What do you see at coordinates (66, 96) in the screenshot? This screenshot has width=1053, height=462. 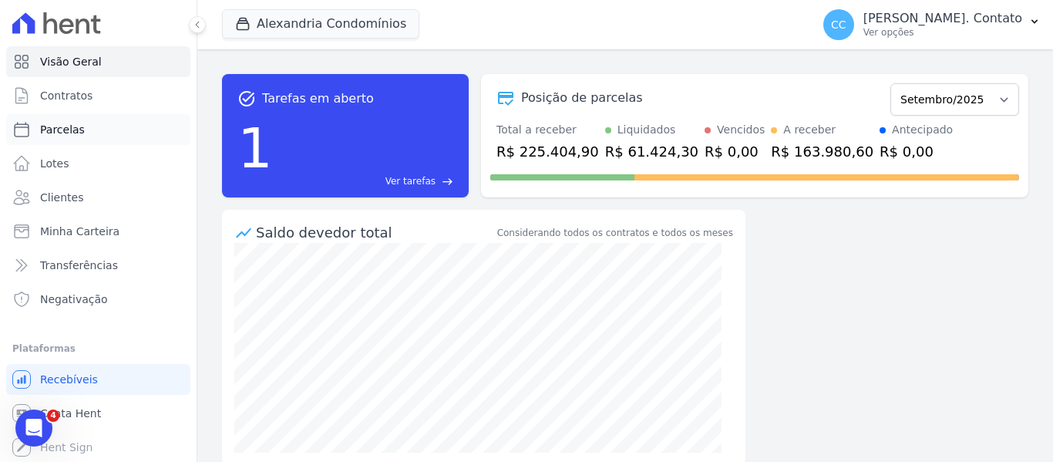 I see `span: Contratos` at bounding box center [66, 96].